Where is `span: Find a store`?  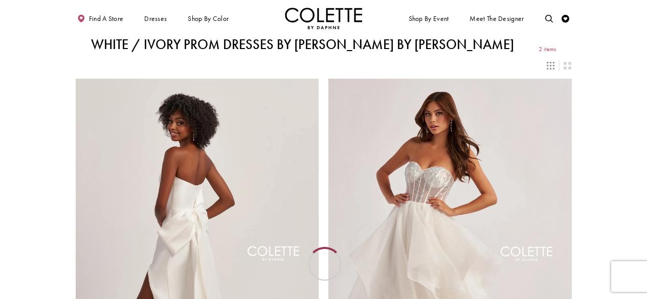 span: Find a store is located at coordinates (106, 18).